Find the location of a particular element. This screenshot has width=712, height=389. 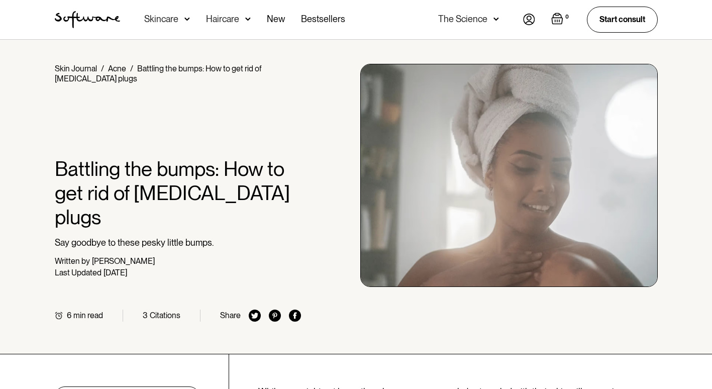

img: facebook icon is located at coordinates (295, 315).